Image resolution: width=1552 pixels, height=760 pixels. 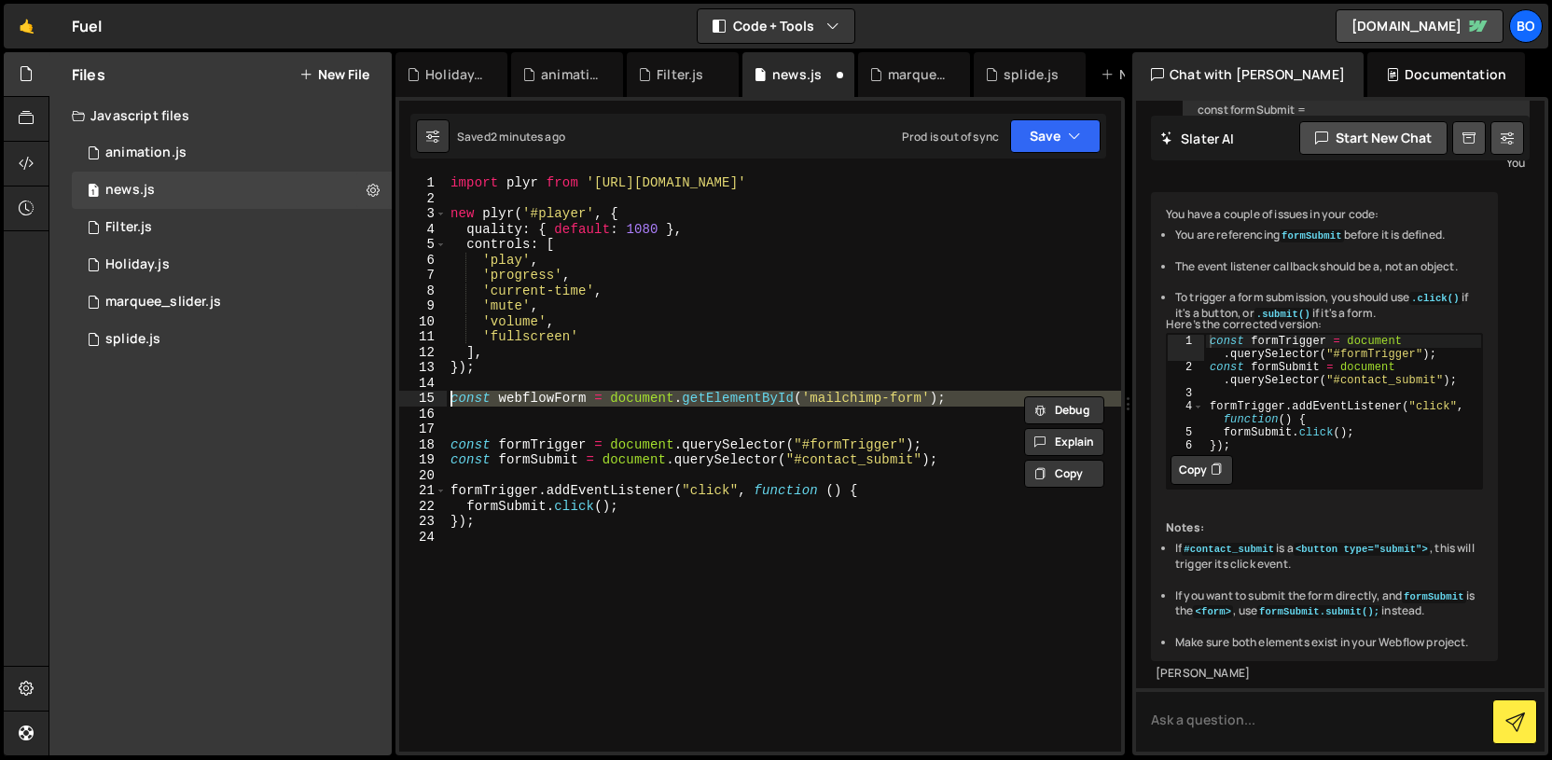 What do you see at coordinates (1329, 267) in the screenshot?
I see `li: The event listener callback should be a, not an object.` at bounding box center [1329, 267].